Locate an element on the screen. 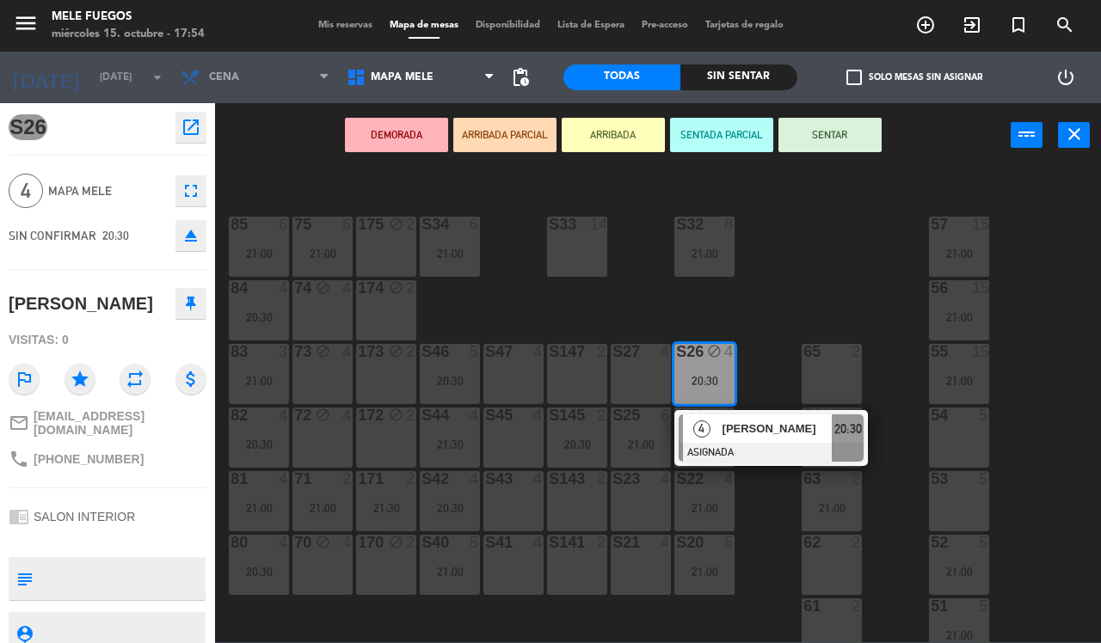  div: 56 is located at coordinates (930, 288).